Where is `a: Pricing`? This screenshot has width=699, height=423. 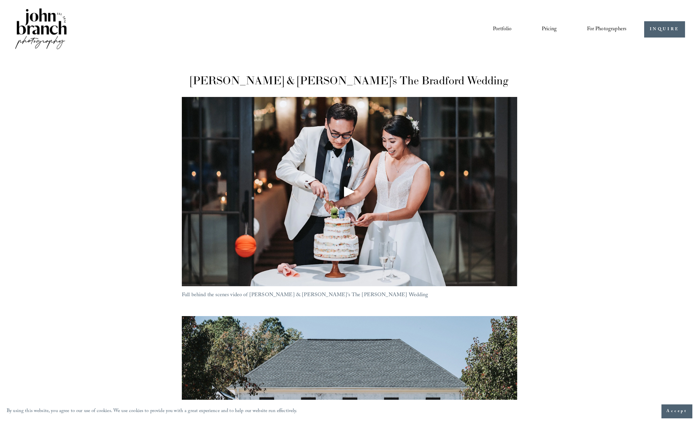 a: Pricing is located at coordinates (549, 29).